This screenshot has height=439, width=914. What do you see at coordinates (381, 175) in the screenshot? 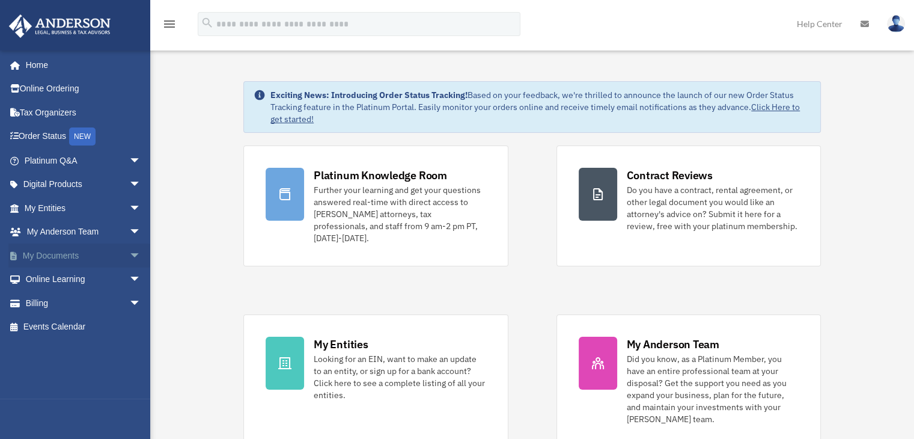
I see `div: Platinum Knowledge Room` at bounding box center [381, 175].